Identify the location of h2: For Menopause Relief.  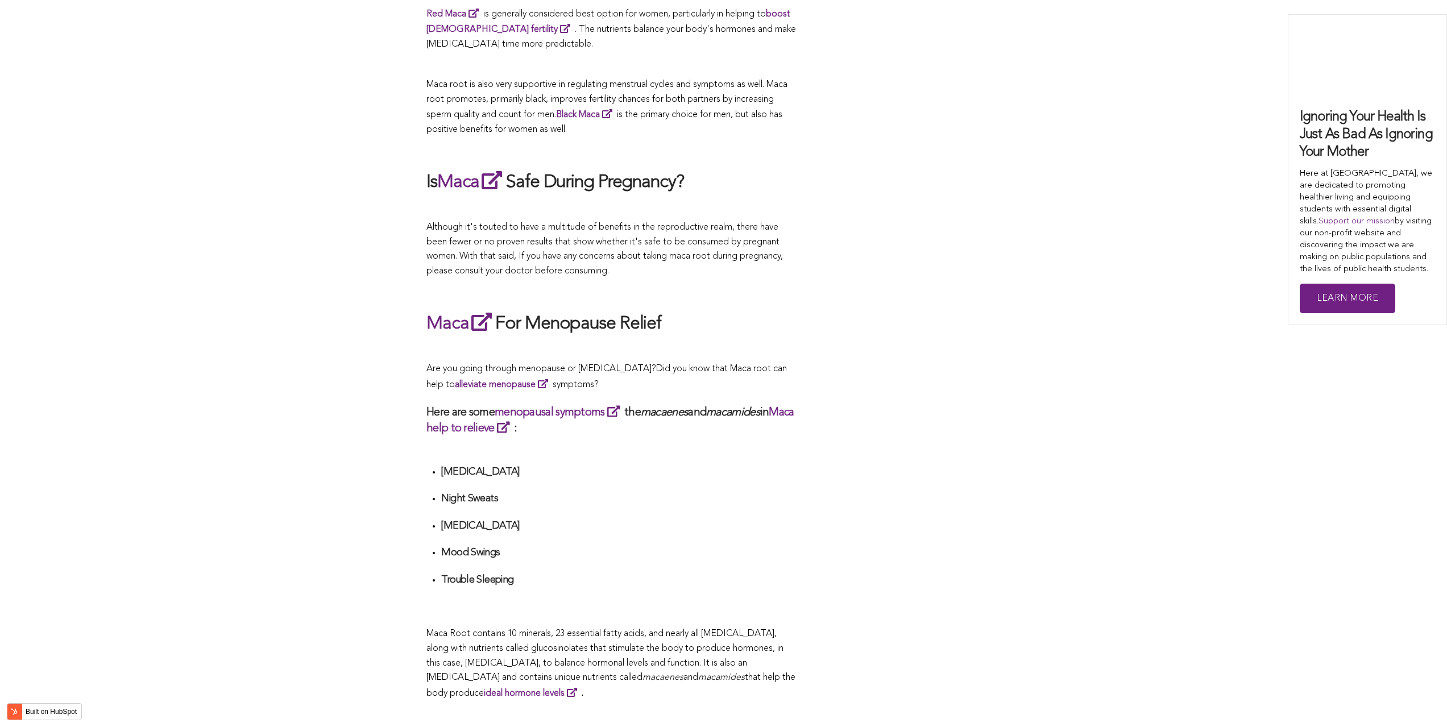
(611, 324).